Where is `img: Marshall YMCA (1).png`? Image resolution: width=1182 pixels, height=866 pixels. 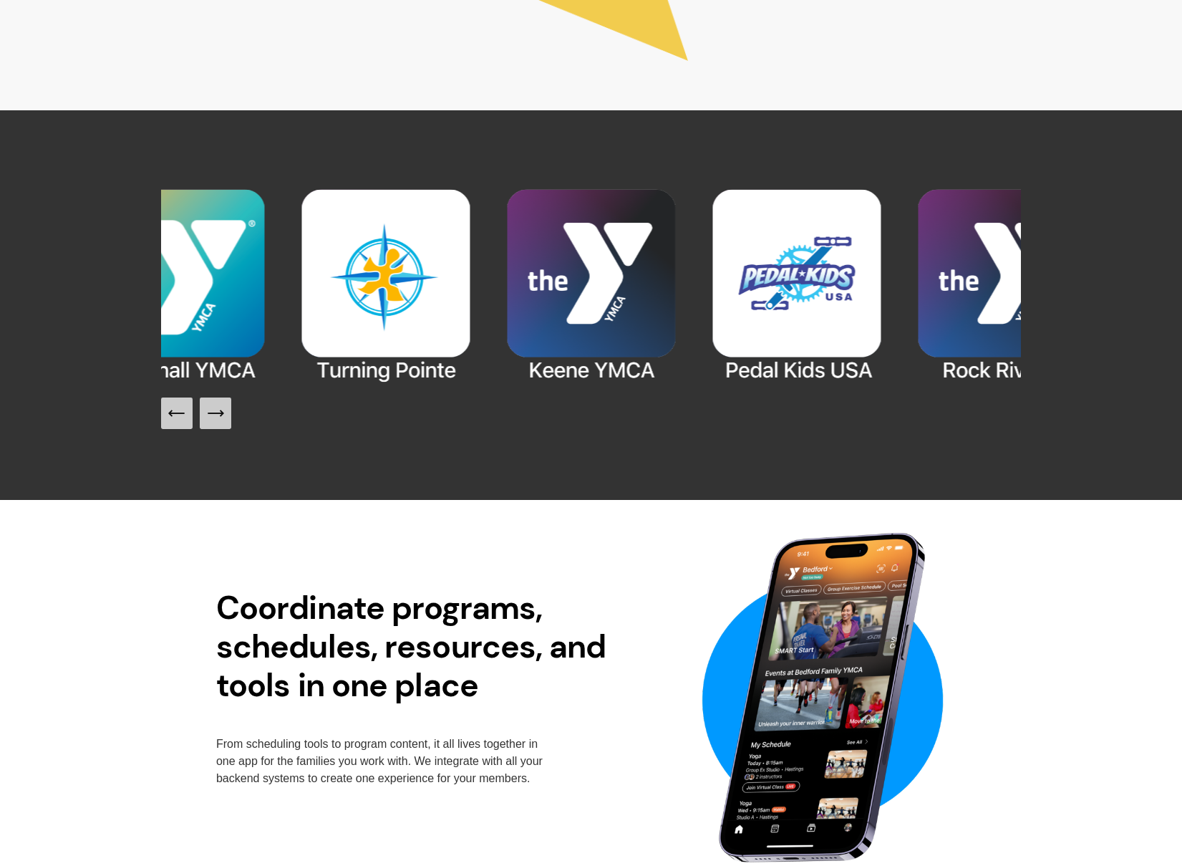 img: Marshall YMCA (1).png is located at coordinates (180, 284).